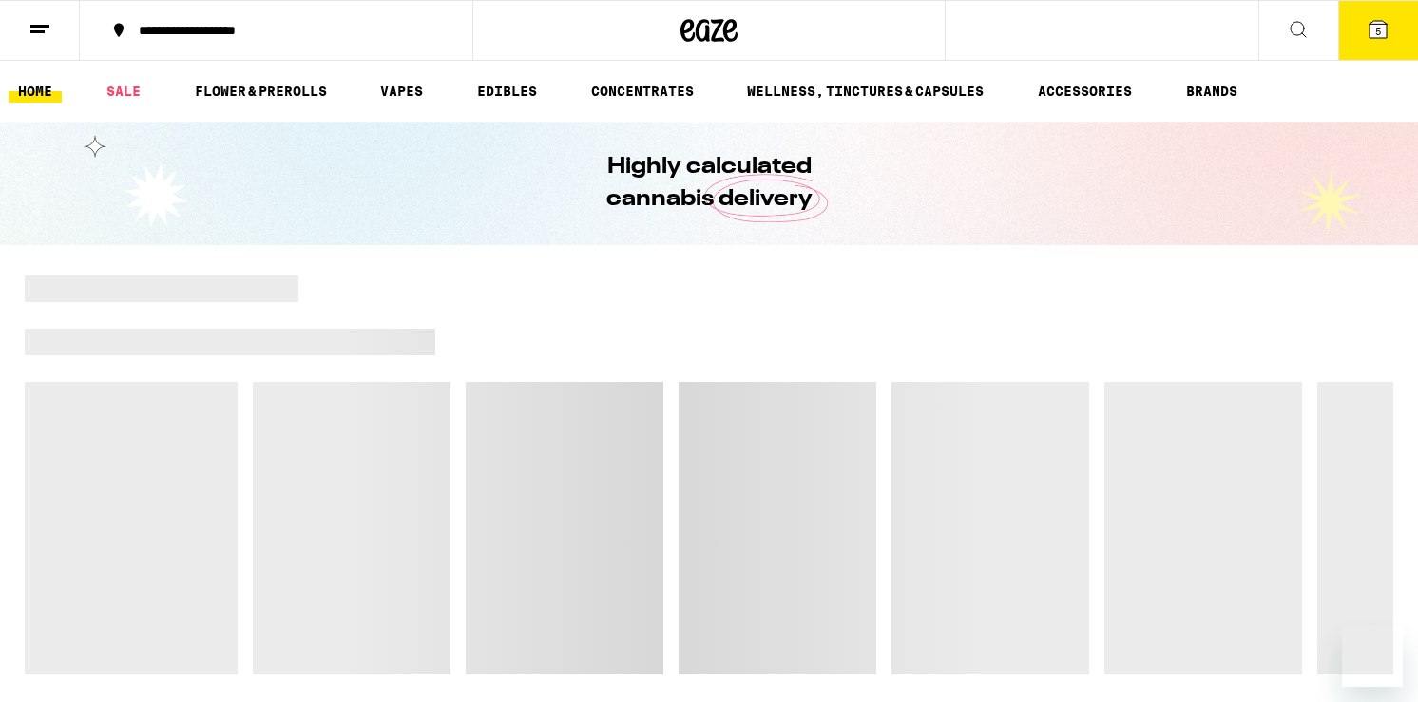  I want to click on a: ACCESSORIES, so click(1084, 91).